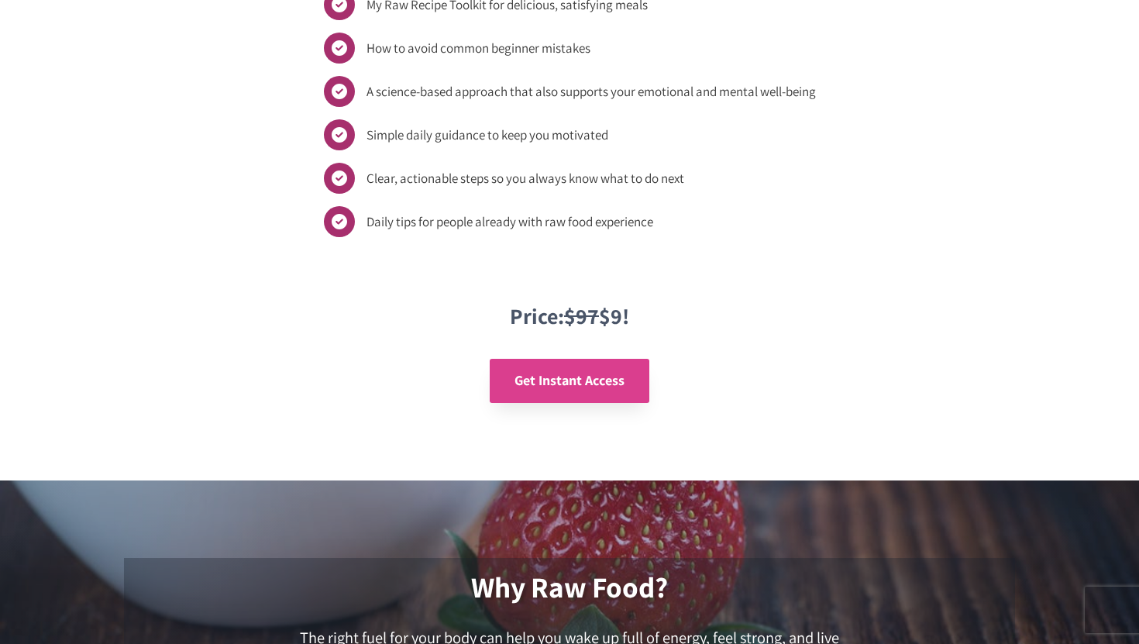 This screenshot has width=1139, height=644. What do you see at coordinates (478, 48) in the screenshot?
I see `span: How to avoid common beginner mistakes` at bounding box center [478, 48].